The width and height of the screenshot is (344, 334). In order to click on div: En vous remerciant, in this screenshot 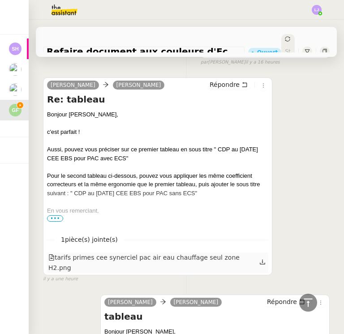, I will do `click(158, 211)`.